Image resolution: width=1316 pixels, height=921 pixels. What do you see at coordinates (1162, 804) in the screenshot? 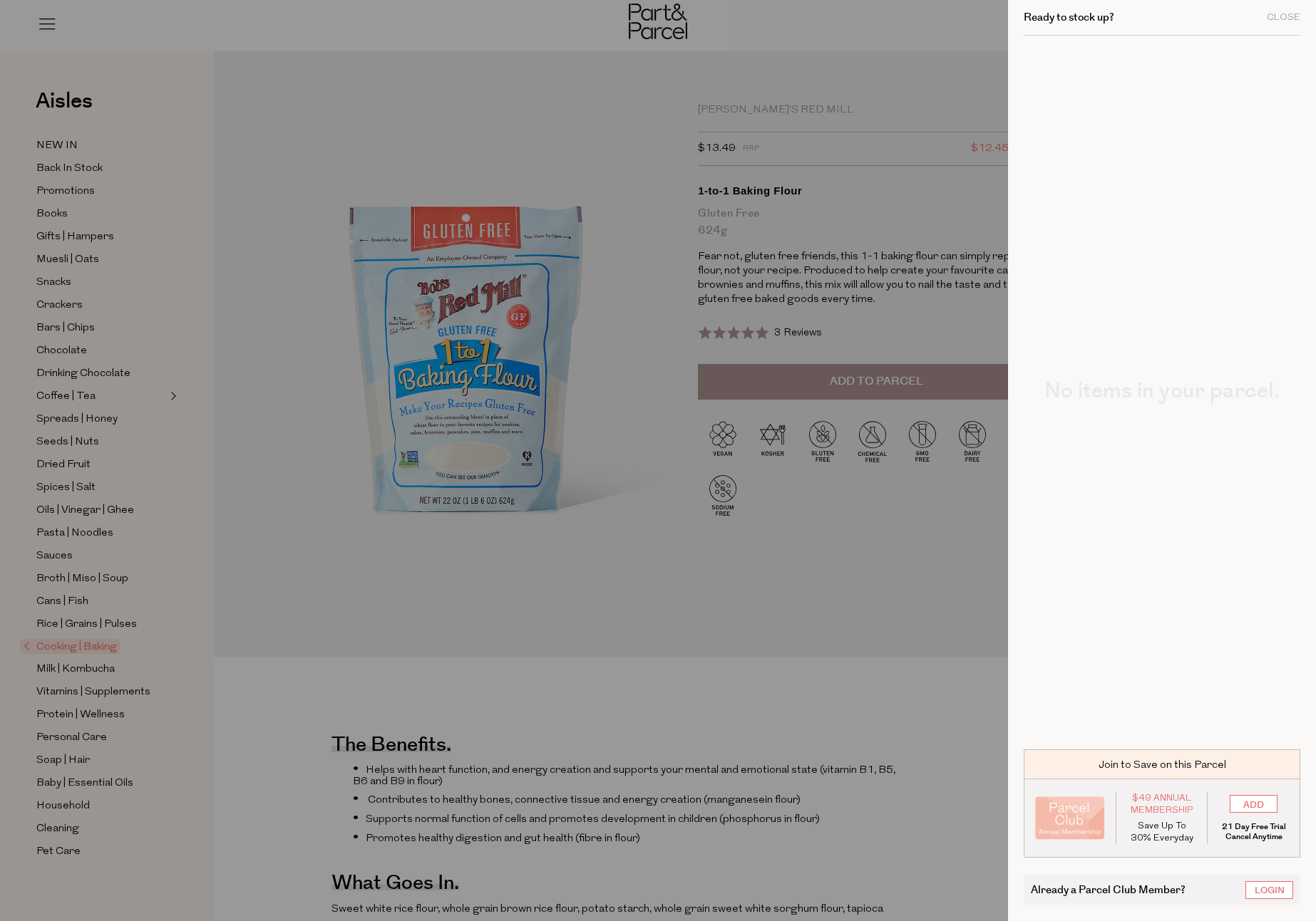
I see `span: $49 Annual Membership` at bounding box center [1162, 804].